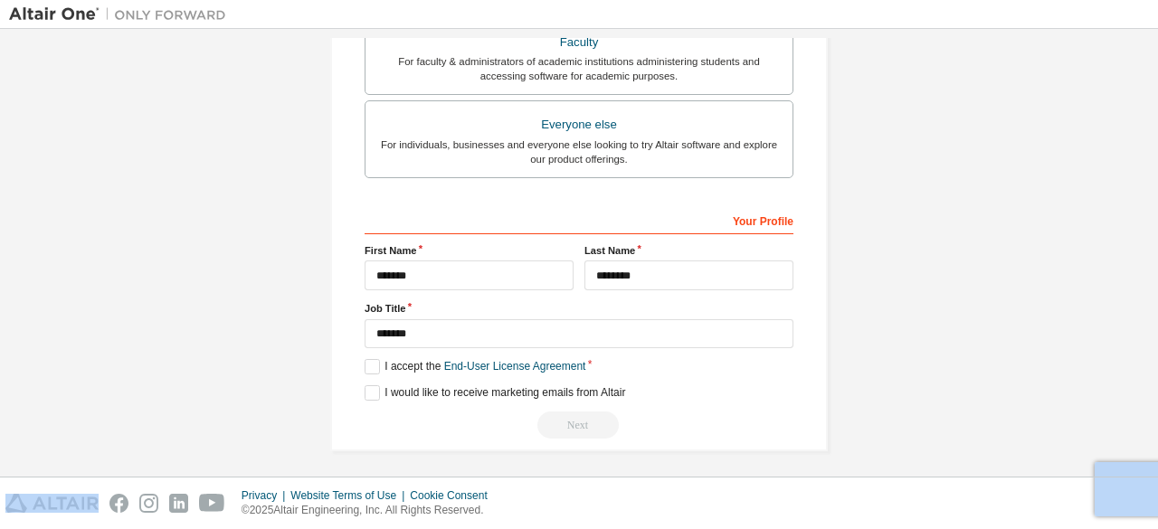 The image size is (1158, 529). What do you see at coordinates (350, 496) in the screenshot?
I see `div: Website Terms of Use` at bounding box center [350, 496].